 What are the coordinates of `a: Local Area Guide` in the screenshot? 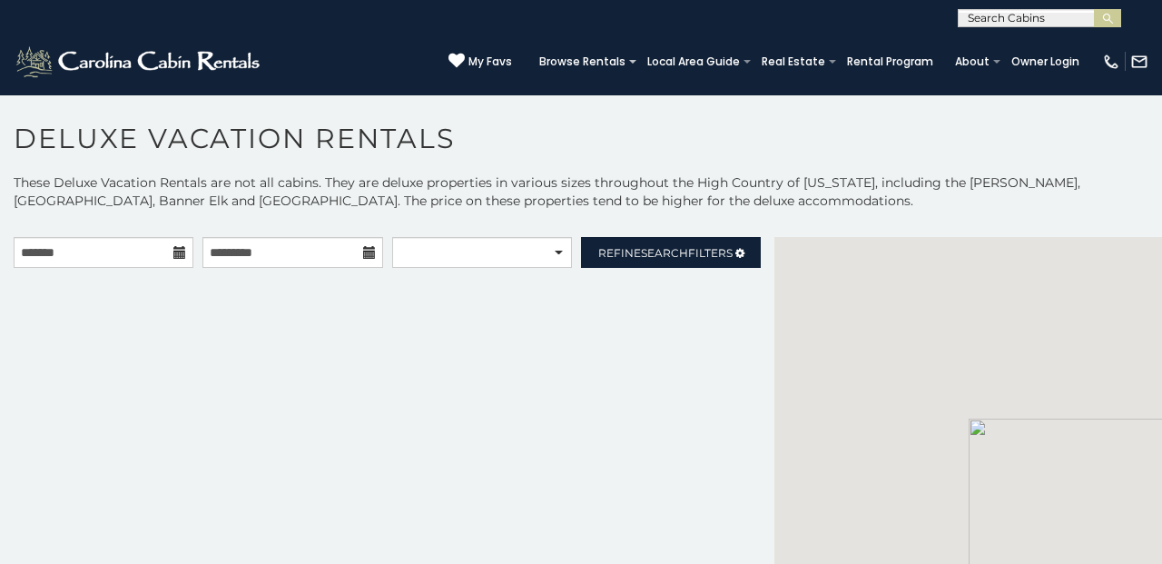 It's located at (694, 62).